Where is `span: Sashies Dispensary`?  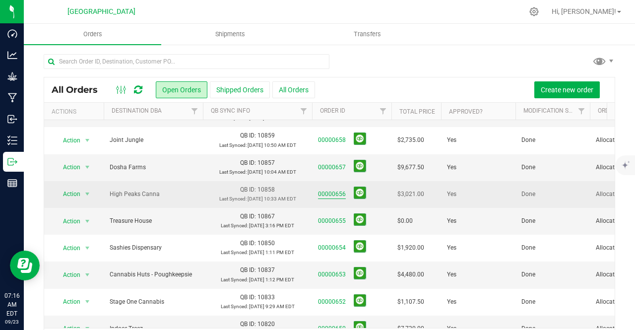
span: Sashies Dispensary is located at coordinates (153, 247).